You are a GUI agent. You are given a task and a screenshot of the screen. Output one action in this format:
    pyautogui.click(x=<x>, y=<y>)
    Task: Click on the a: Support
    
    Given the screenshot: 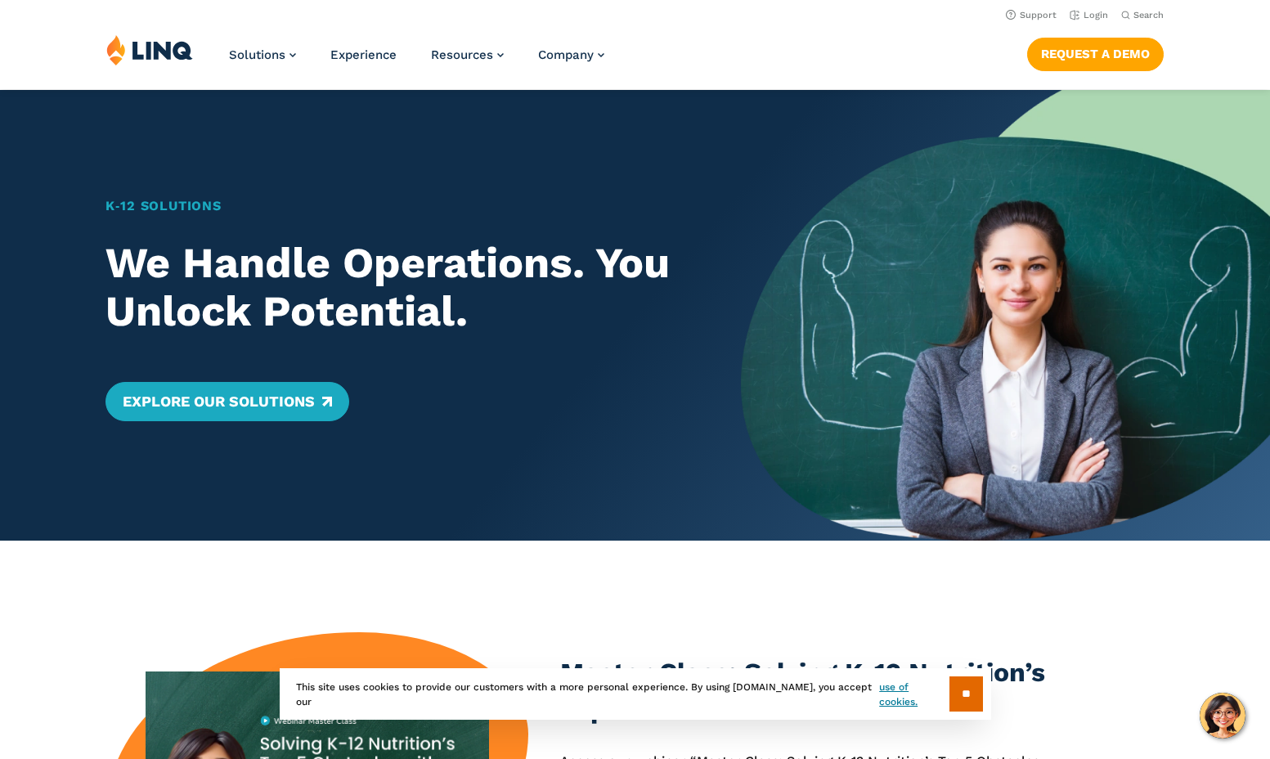 What is the action you would take?
    pyautogui.click(x=1031, y=15)
    